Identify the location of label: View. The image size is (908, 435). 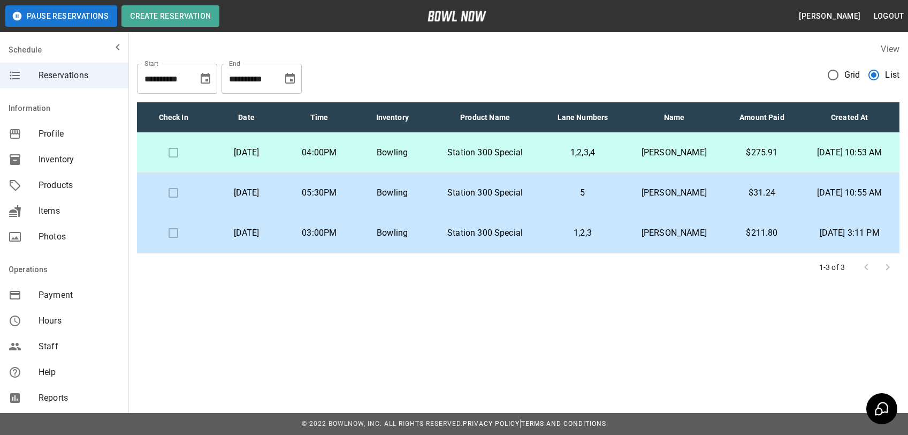
(890, 49).